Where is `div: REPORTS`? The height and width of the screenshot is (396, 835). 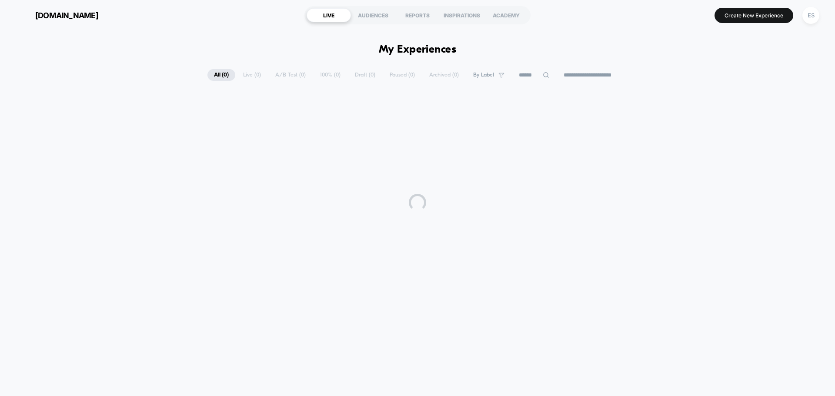
div: REPORTS is located at coordinates (417, 15).